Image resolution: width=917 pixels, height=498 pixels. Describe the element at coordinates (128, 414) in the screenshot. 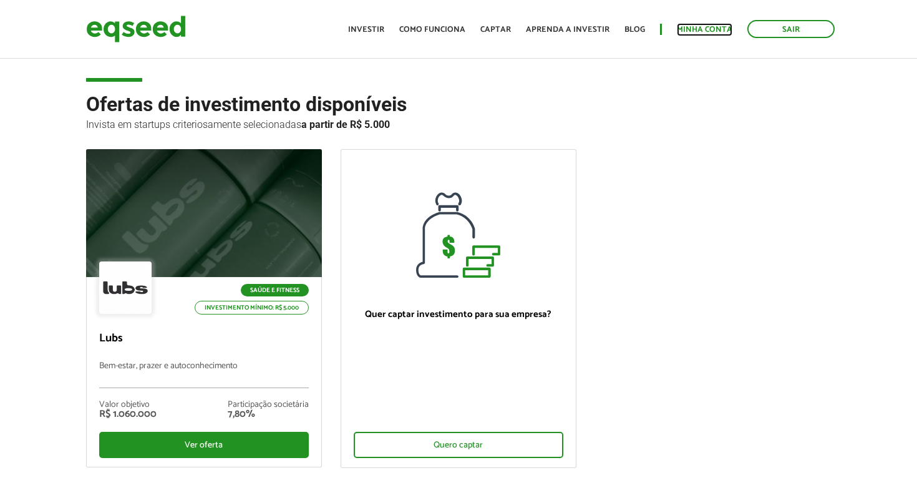

I see `div: R$ 1.060.000` at that location.